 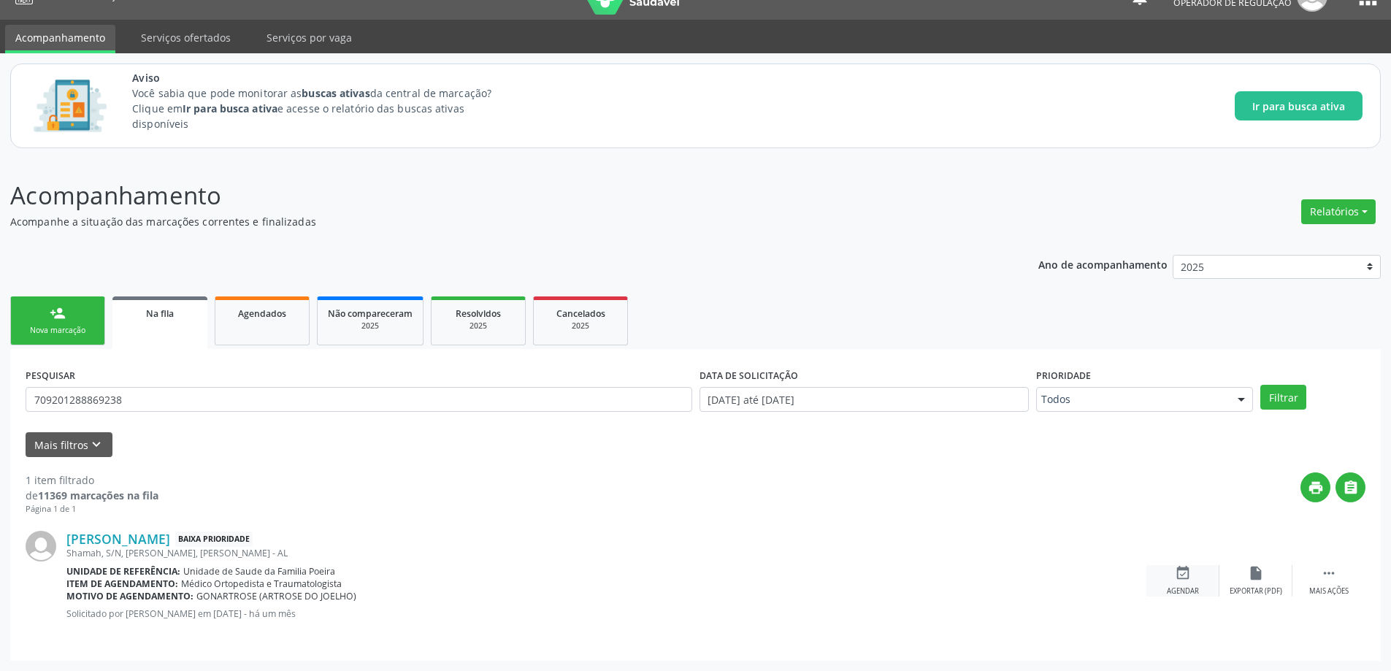 I want to click on button: Relatórios, so click(x=1339, y=212).